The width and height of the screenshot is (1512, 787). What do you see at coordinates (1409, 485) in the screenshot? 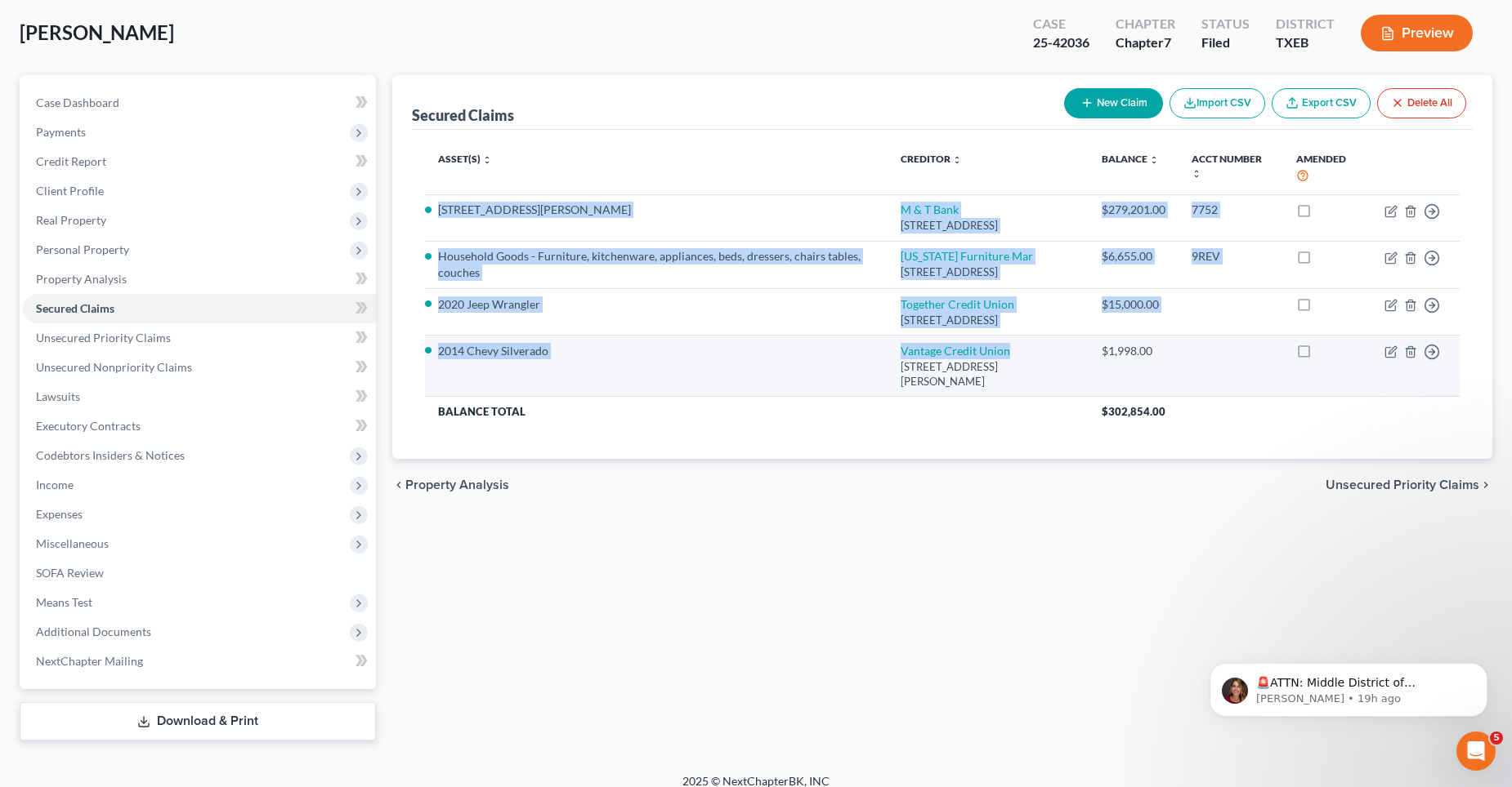
I see `button: Unsecured Priority Claims chevron_right` at bounding box center [1409, 485].